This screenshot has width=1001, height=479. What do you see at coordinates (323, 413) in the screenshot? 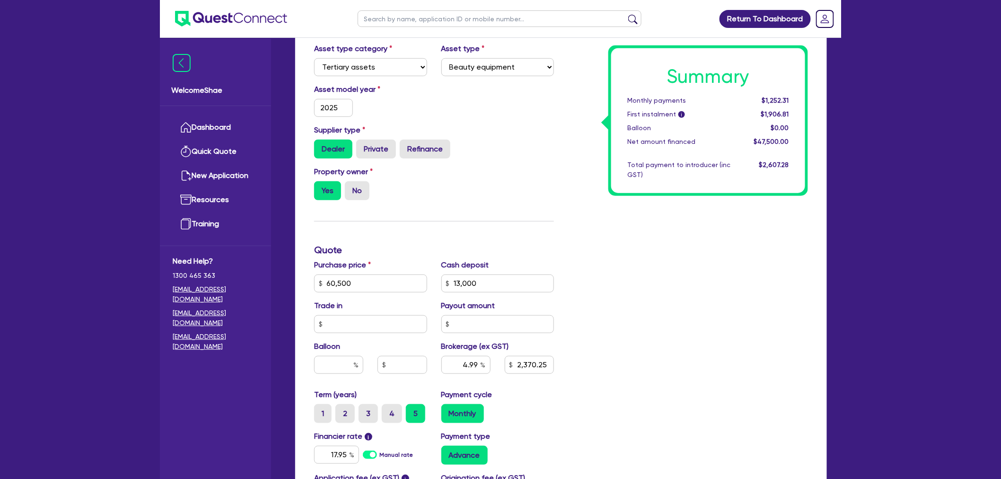
I see `label: 1` at bounding box center [323, 413].